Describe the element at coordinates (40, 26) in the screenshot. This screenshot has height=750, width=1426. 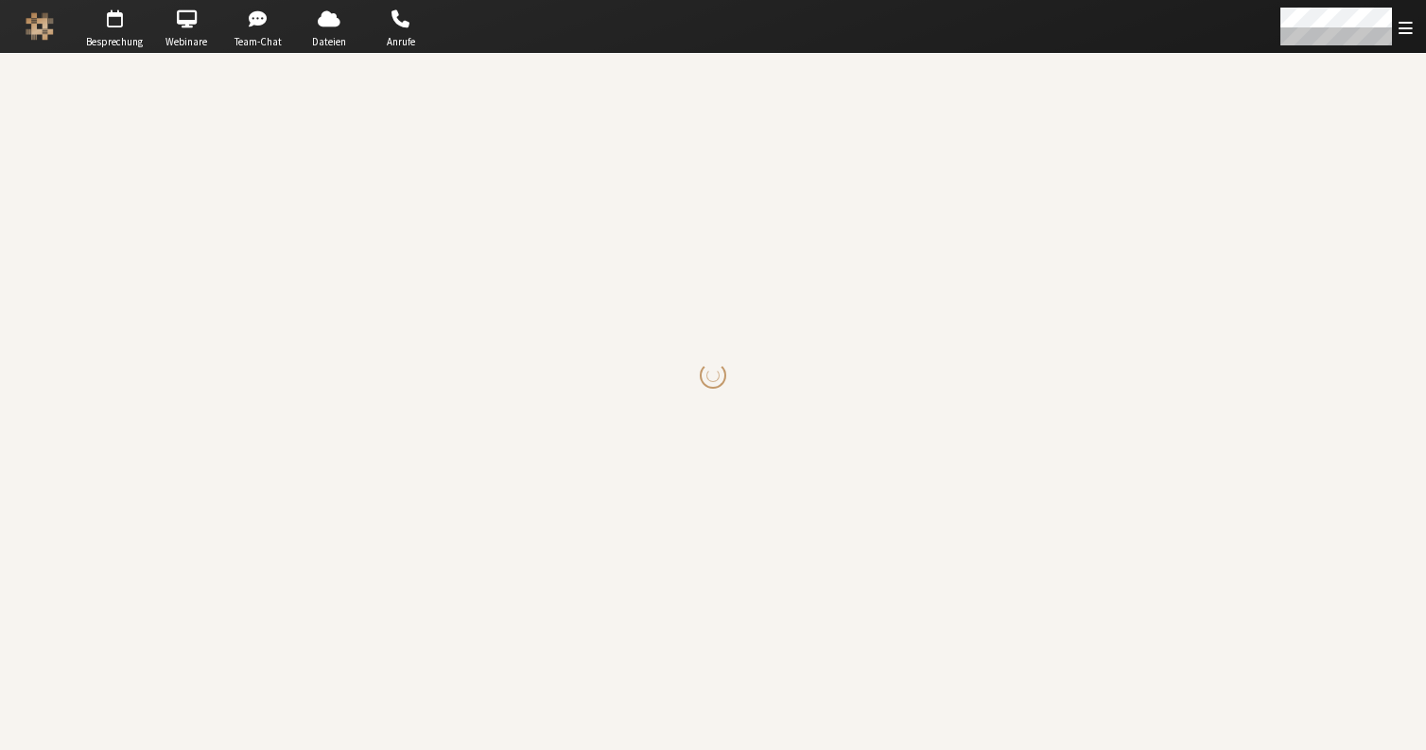
I see `img: Iotum` at that location.